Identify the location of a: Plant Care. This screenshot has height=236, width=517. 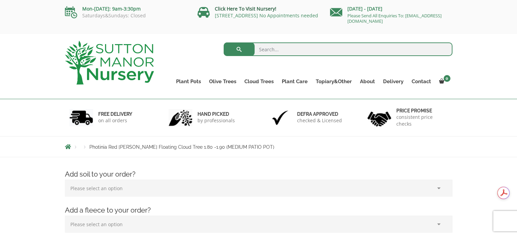
(294, 82).